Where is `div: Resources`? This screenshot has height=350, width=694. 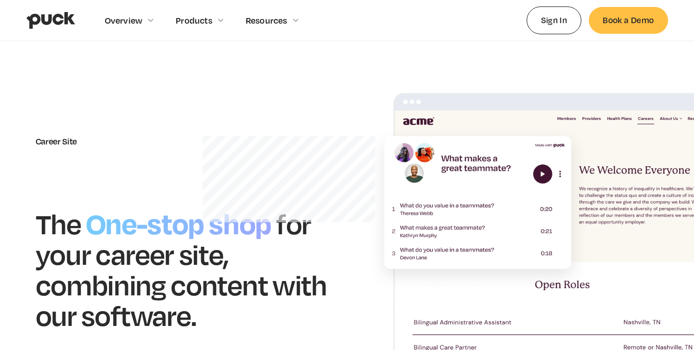
div: Resources is located at coordinates (267, 20).